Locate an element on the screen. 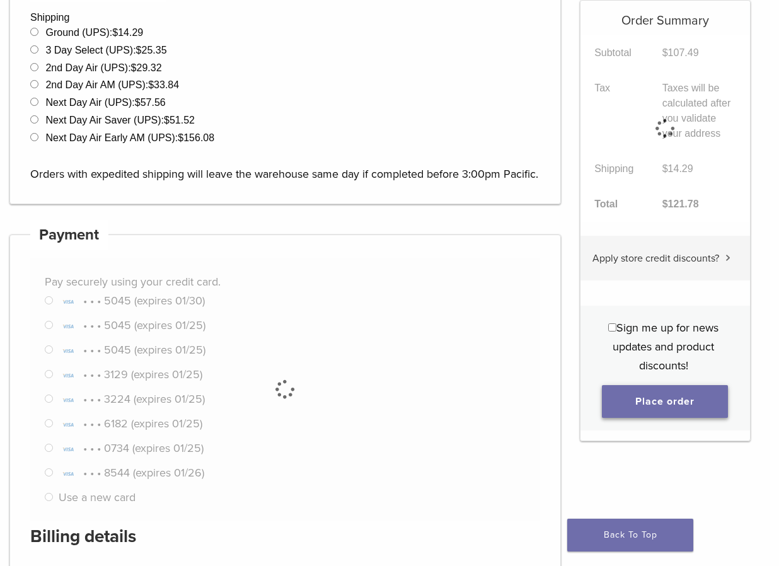 The width and height of the screenshot is (779, 566). bdi: 29.32 is located at coordinates (146, 67).